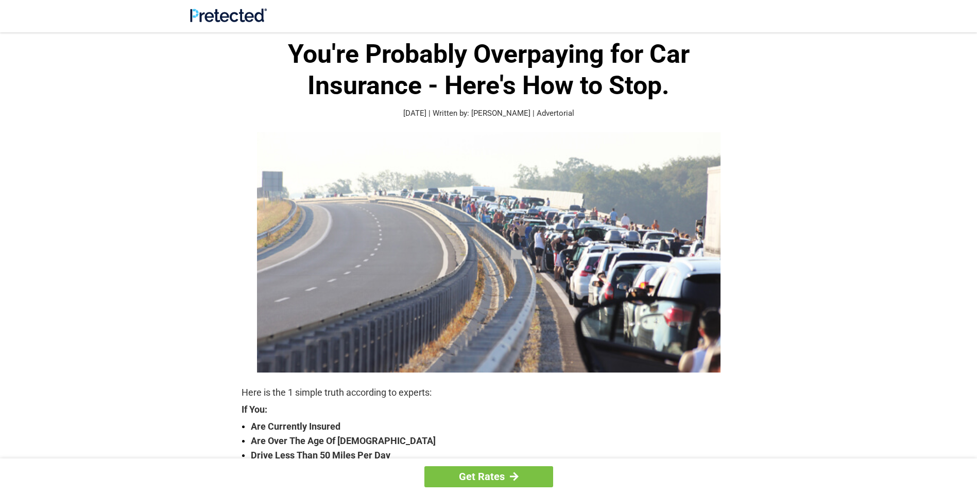 The height and width of the screenshot is (495, 977). I want to click on strong: If You:, so click(489, 410).